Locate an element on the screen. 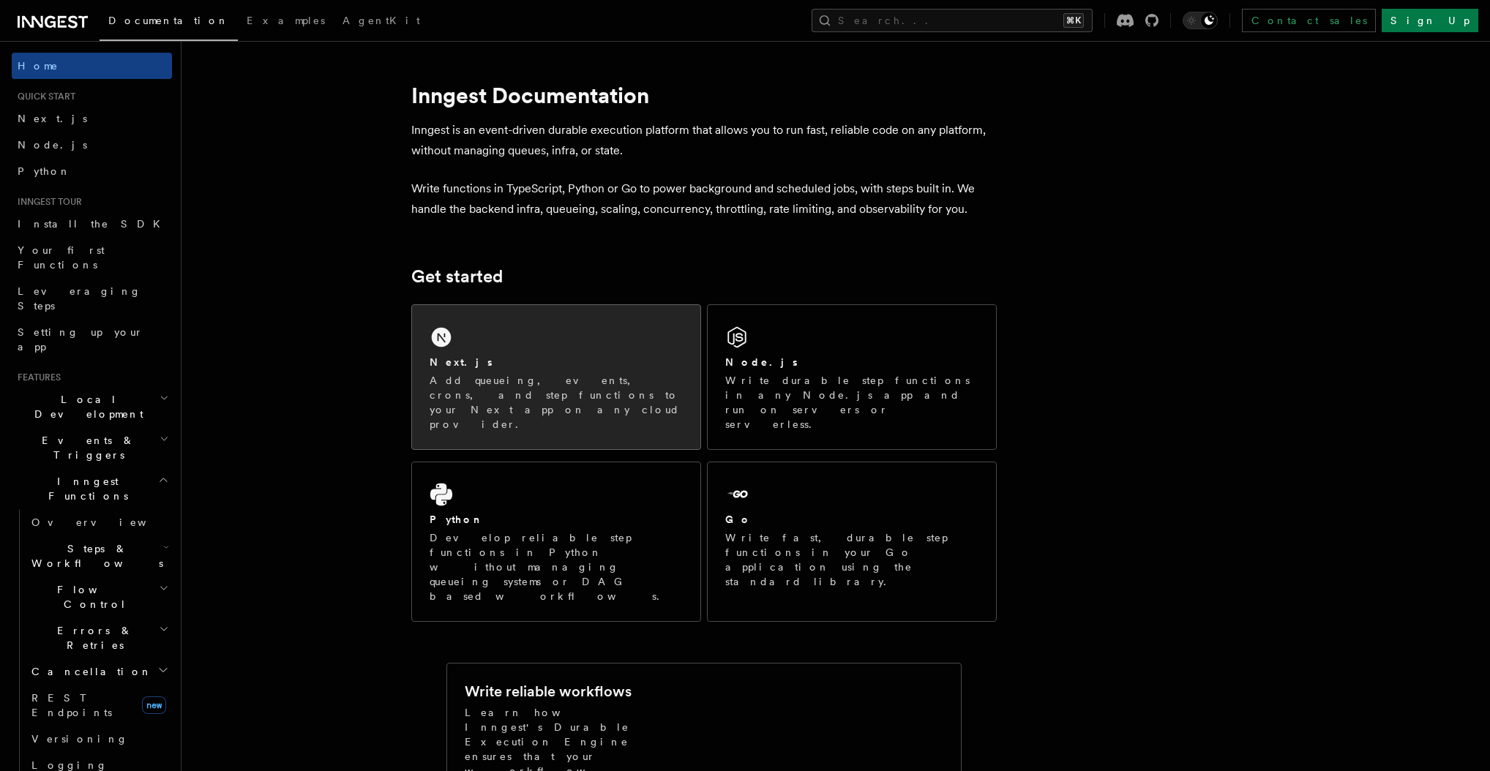  a: Leveraging Steps is located at coordinates (91, 299).